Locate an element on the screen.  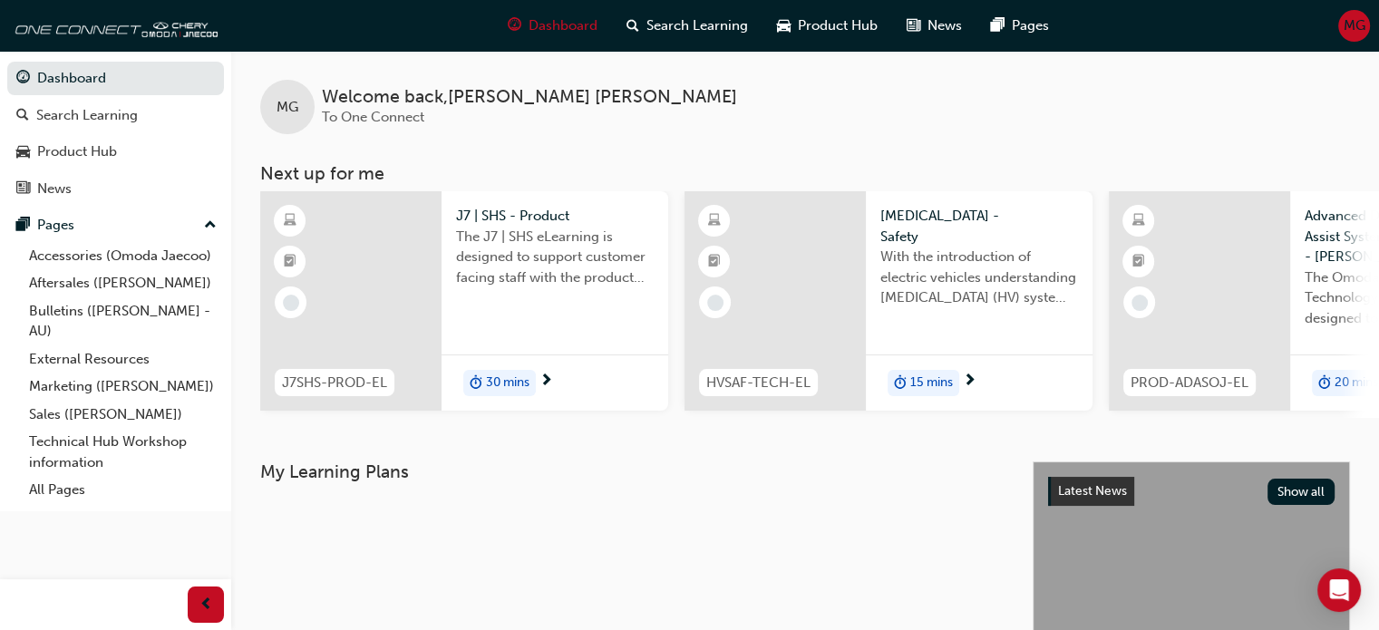
img: oneconnect is located at coordinates (113, 25).